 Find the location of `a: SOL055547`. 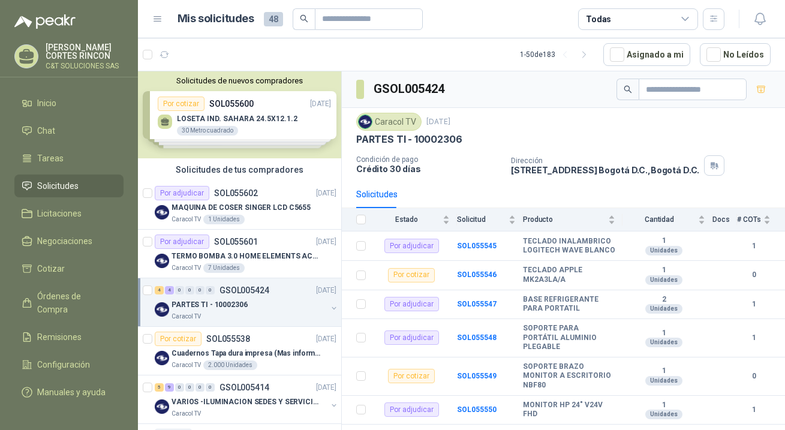

a: SOL055547 is located at coordinates (476, 304).